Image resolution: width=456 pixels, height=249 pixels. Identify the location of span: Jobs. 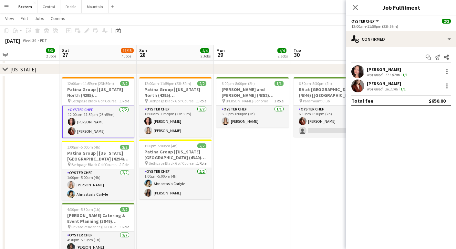
(39, 18).